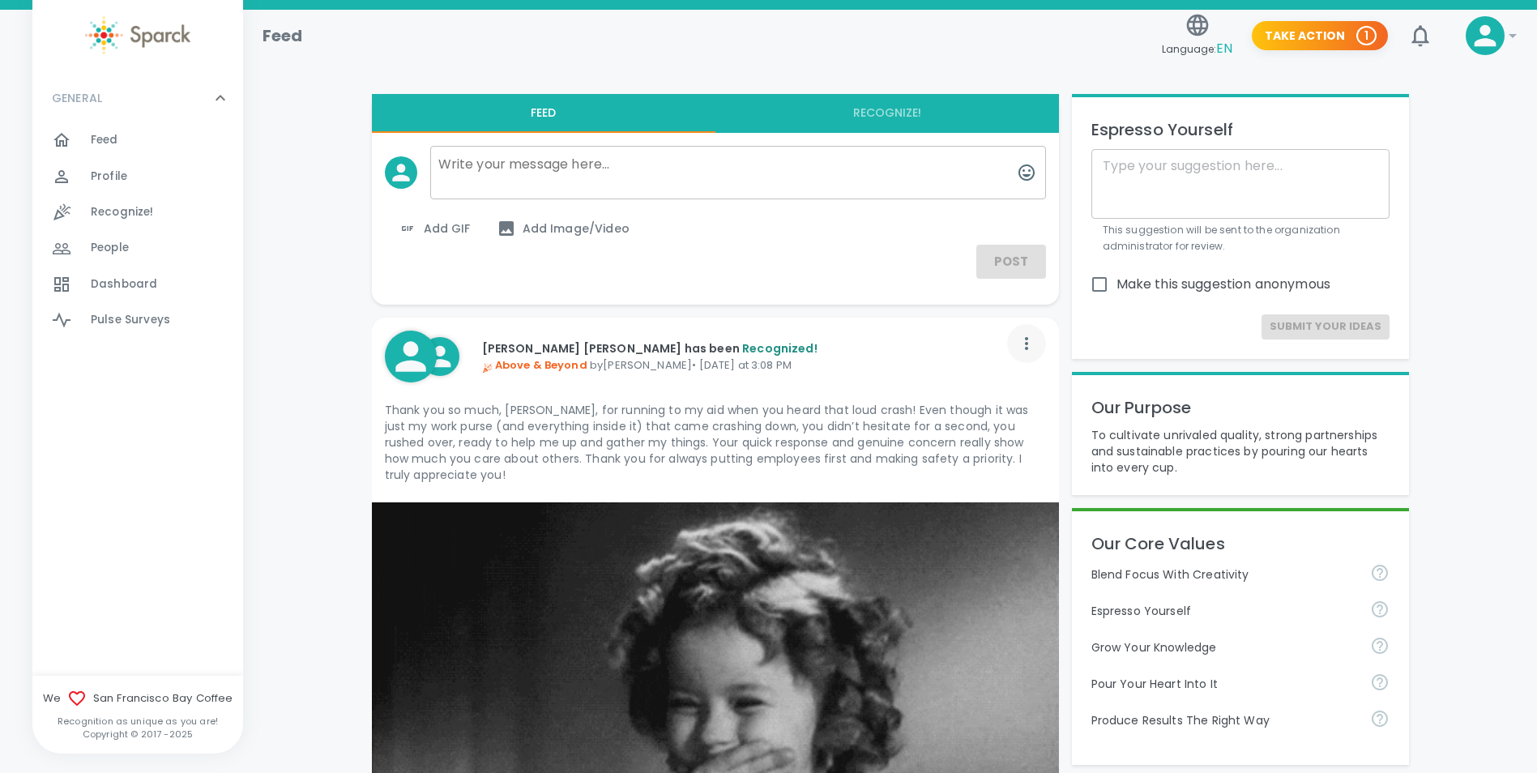 The height and width of the screenshot is (773, 1537). What do you see at coordinates (138, 320) in the screenshot?
I see `a: Pulse Surveys` at bounding box center [138, 320].